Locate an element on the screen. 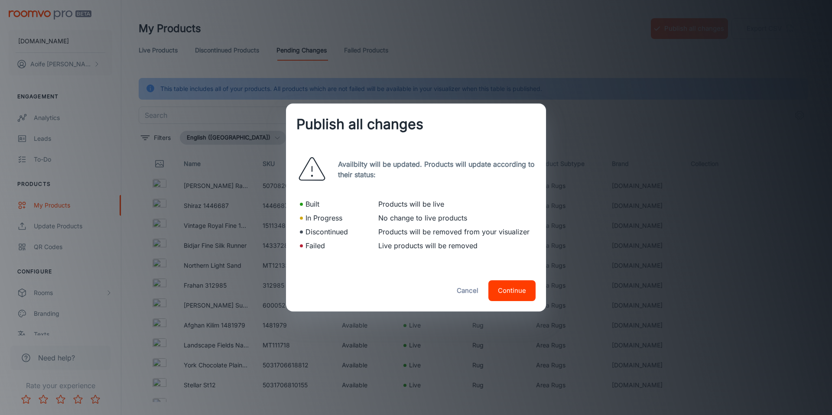 Image resolution: width=832 pixels, height=415 pixels. p: Discontinued is located at coordinates (327, 232).